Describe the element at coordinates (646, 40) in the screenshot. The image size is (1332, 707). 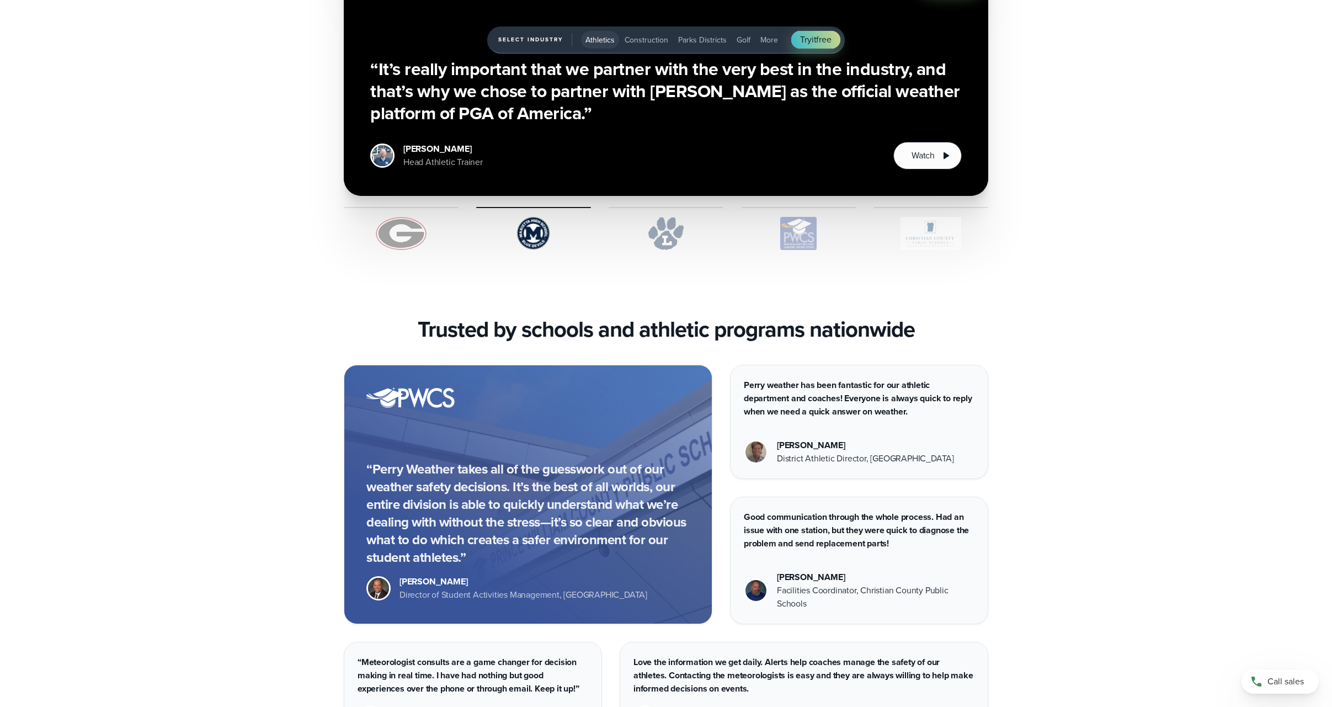
I see `button: Construction` at that location.